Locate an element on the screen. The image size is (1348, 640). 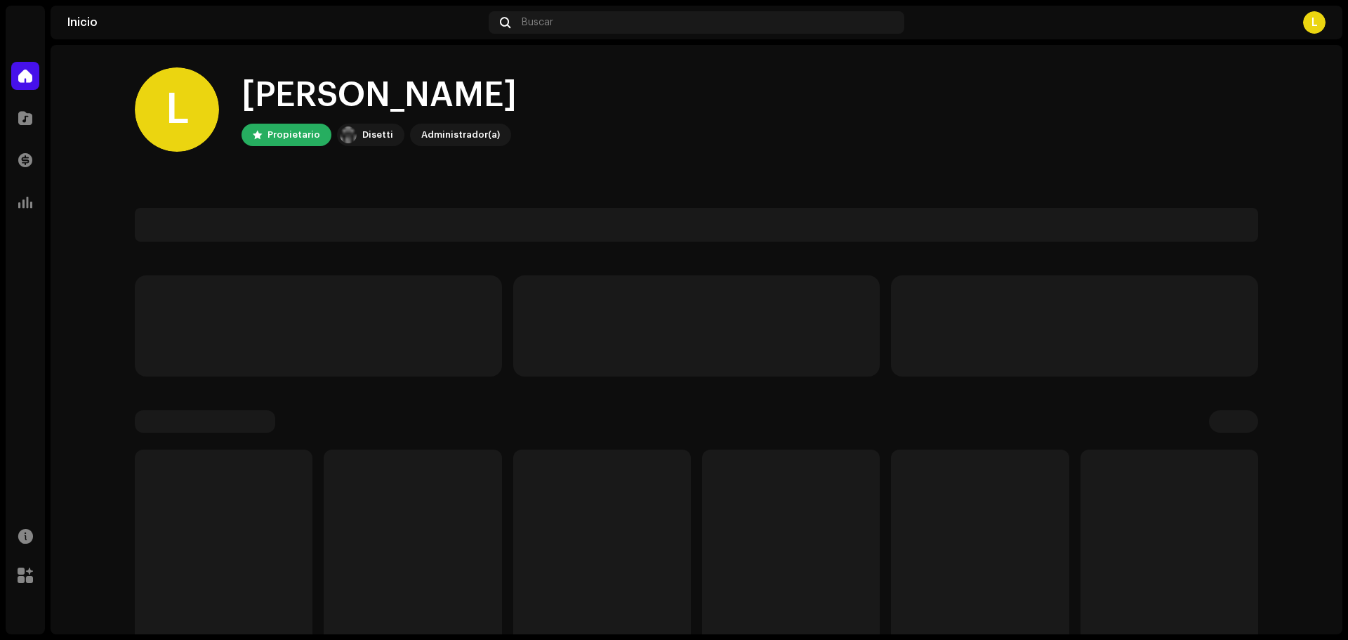
span: Buscar is located at coordinates (537, 22).